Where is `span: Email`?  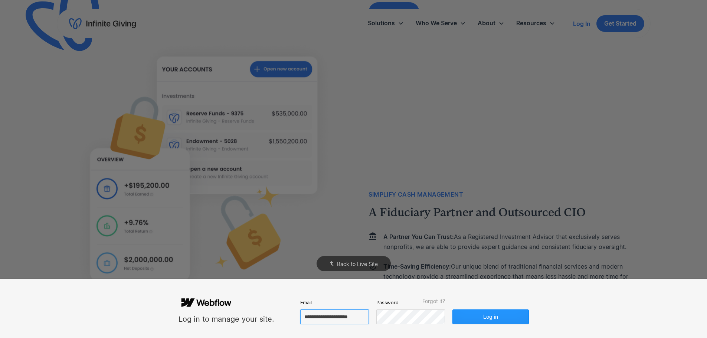
span: Email is located at coordinates (306, 302).